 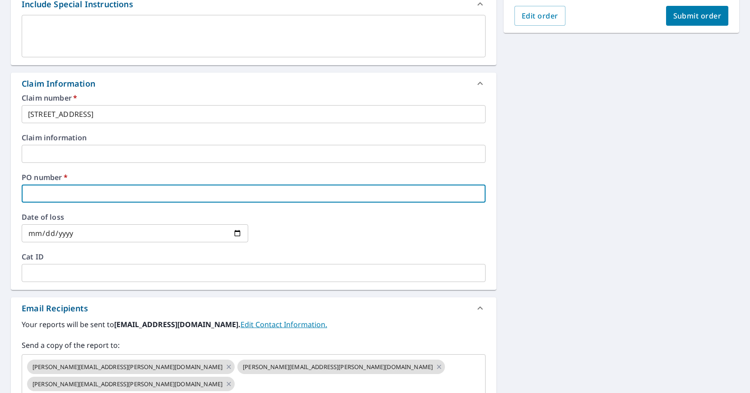 What do you see at coordinates (254, 98) in the screenshot?
I see `label: Claim number` at bounding box center [254, 98].